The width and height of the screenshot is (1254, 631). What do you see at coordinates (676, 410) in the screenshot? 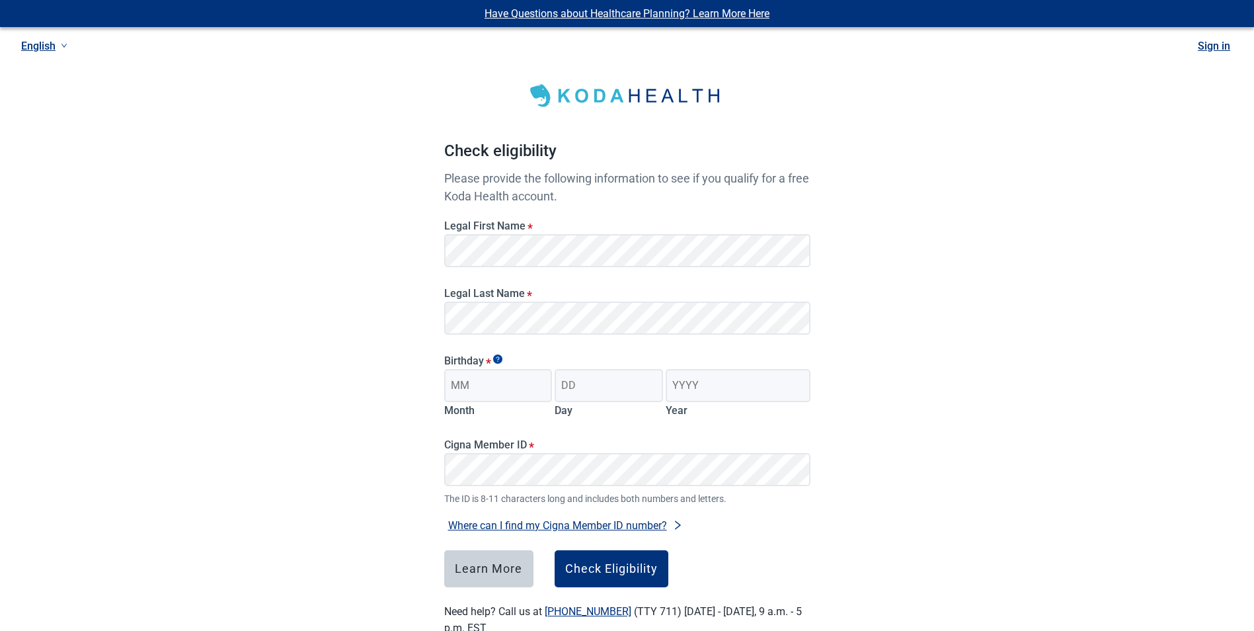
I see `label: Year` at bounding box center [676, 410].